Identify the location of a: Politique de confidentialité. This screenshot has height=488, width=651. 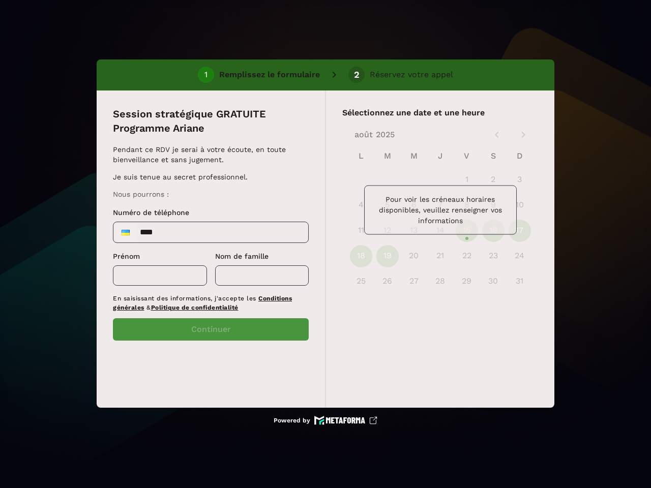
(195, 307).